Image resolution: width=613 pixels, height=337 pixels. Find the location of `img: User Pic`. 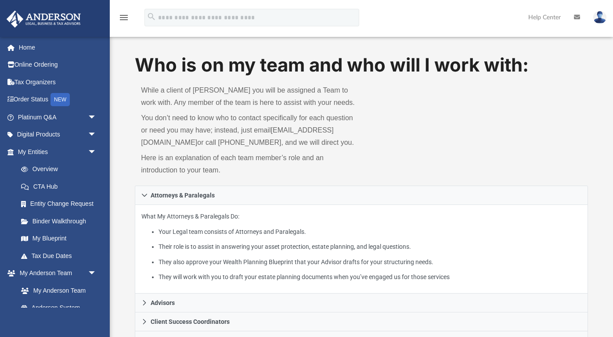

img: User Pic is located at coordinates (600, 17).